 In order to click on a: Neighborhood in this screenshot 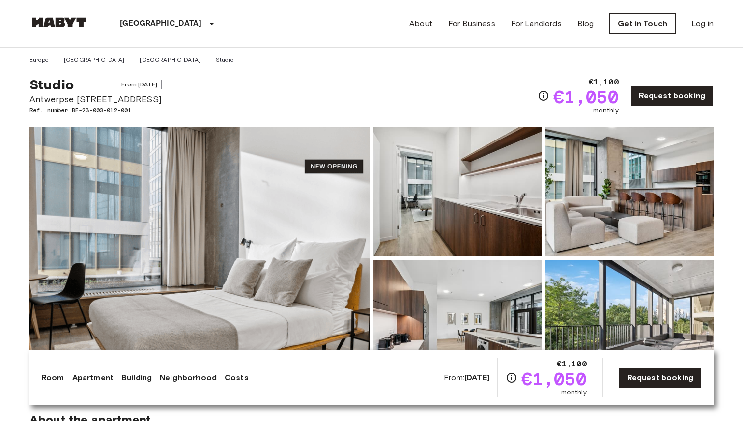, I will do `click(188, 378)`.